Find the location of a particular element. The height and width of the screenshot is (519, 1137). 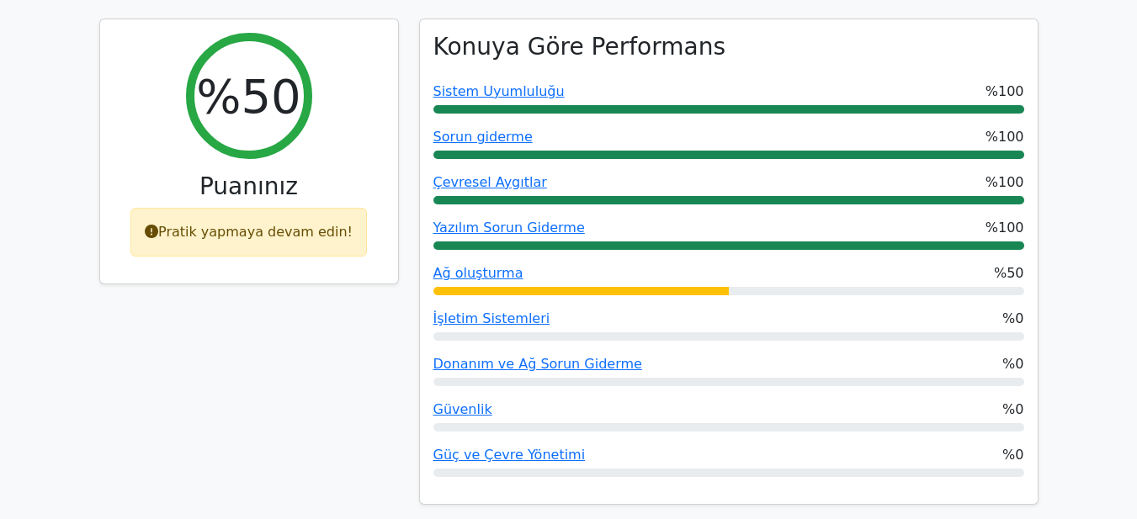

a: Donanım ve Ağ Sorun Giderme is located at coordinates (538, 363).